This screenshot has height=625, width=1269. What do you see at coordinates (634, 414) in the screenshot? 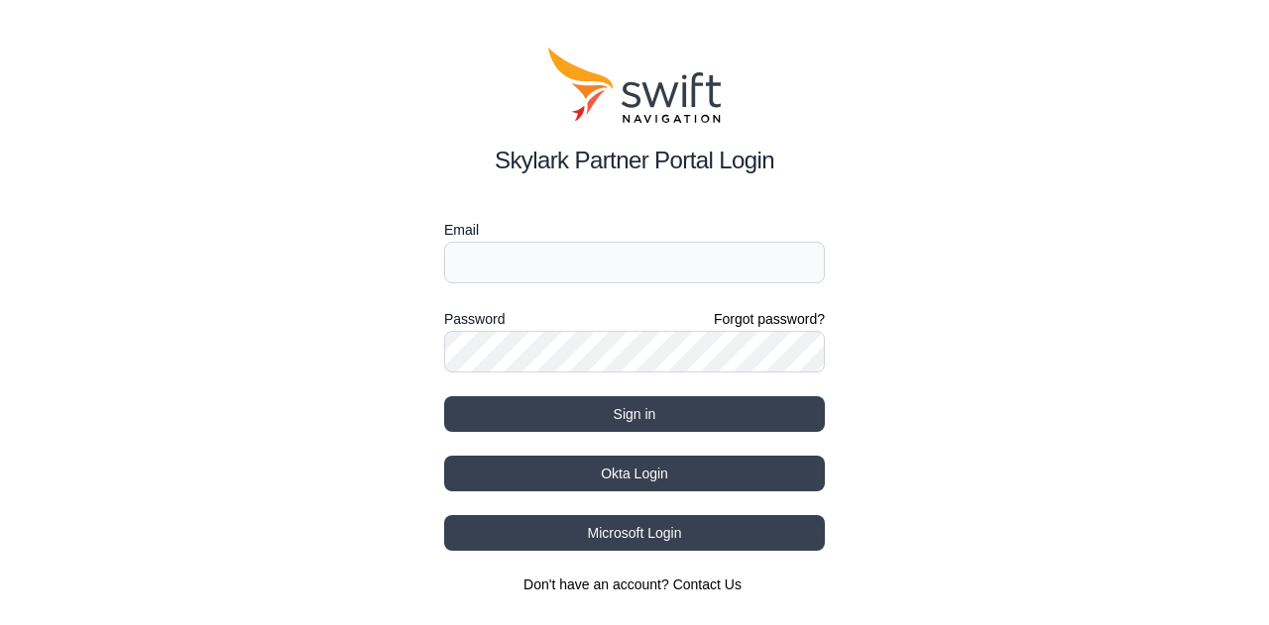
I see `button: Sign in` at bounding box center [634, 414].